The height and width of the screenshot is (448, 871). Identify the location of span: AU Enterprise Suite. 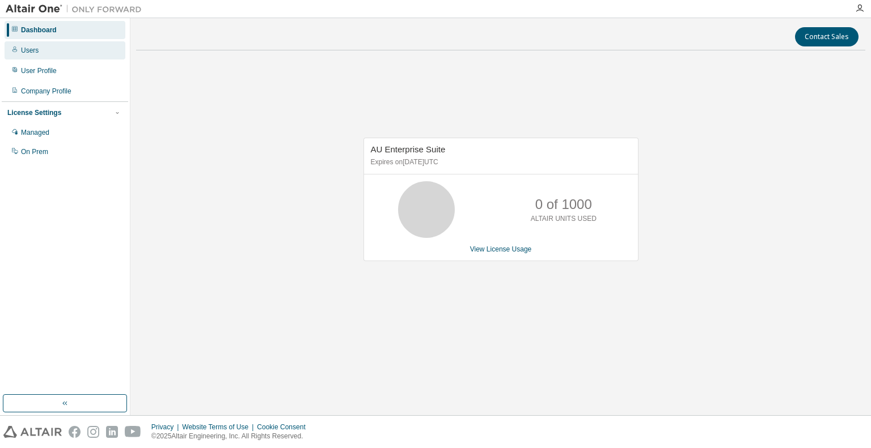
(408, 149).